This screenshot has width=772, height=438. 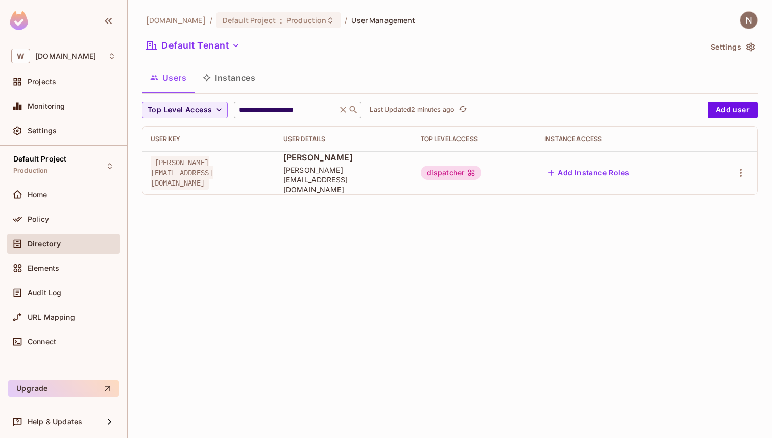 What do you see at coordinates (229, 78) in the screenshot?
I see `button: Instances` at bounding box center [229, 78].